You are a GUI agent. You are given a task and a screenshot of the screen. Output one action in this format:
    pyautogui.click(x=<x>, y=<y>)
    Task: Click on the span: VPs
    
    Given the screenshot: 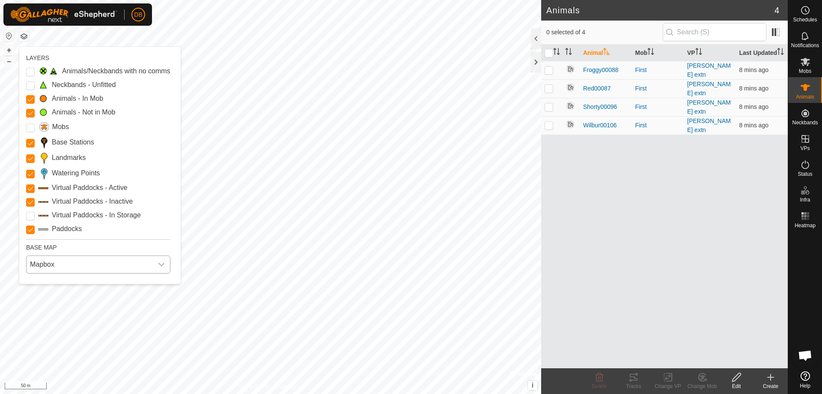 What is the action you would take?
    pyautogui.click(x=805, y=148)
    